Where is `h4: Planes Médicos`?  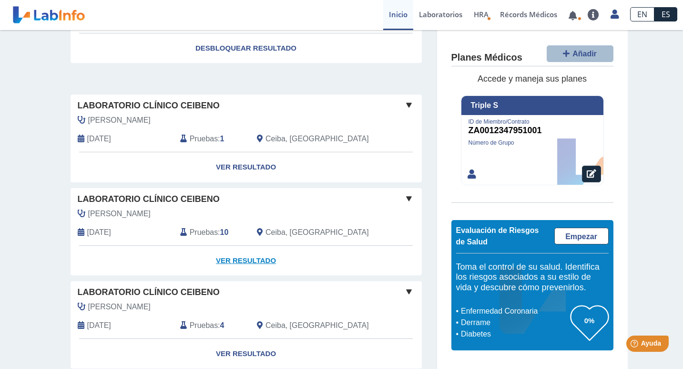 h4: Planes Médicos is located at coordinates (487, 58).